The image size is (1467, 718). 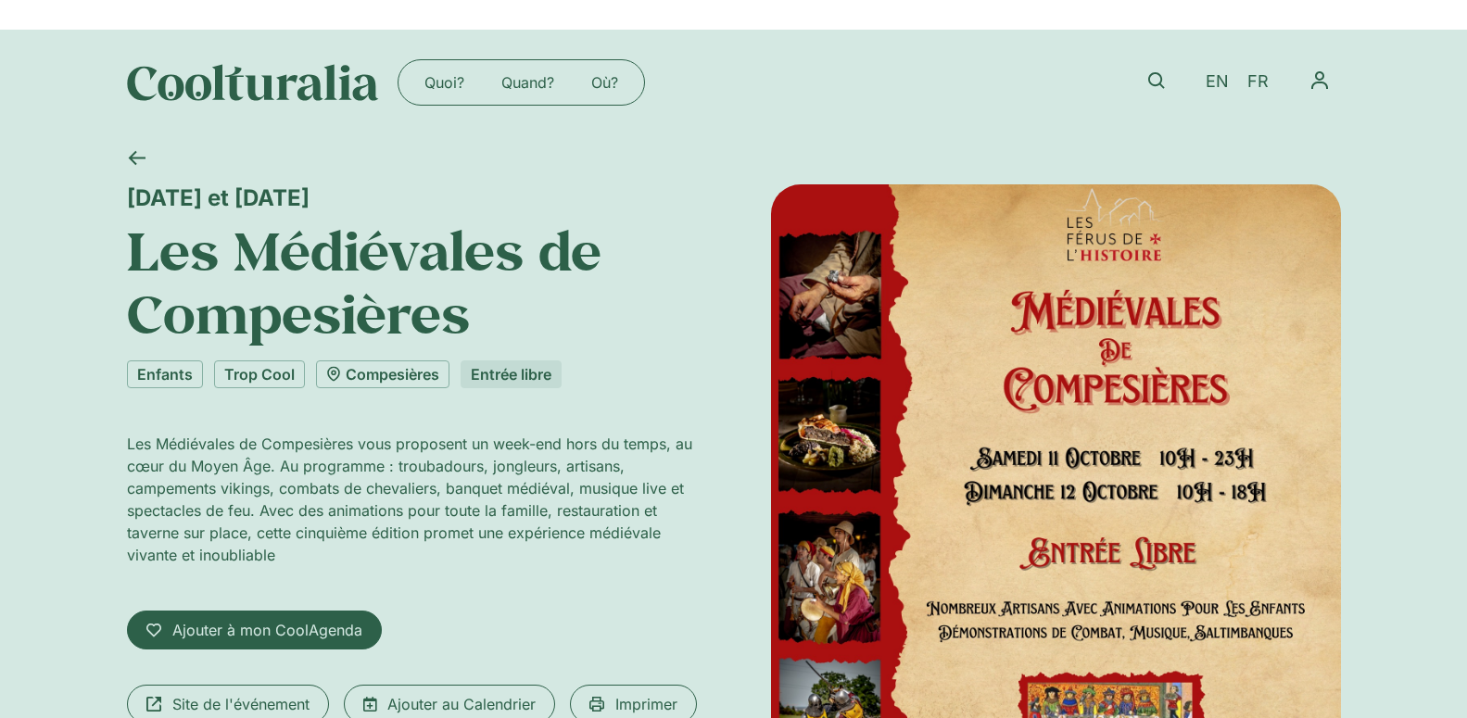 What do you see at coordinates (411, 499) in the screenshot?
I see `p: Les Médiévales de Compesières vous proposent un week-end hors du temps, au cœur du Moyen Âge. Au ...` at bounding box center [411, 499].